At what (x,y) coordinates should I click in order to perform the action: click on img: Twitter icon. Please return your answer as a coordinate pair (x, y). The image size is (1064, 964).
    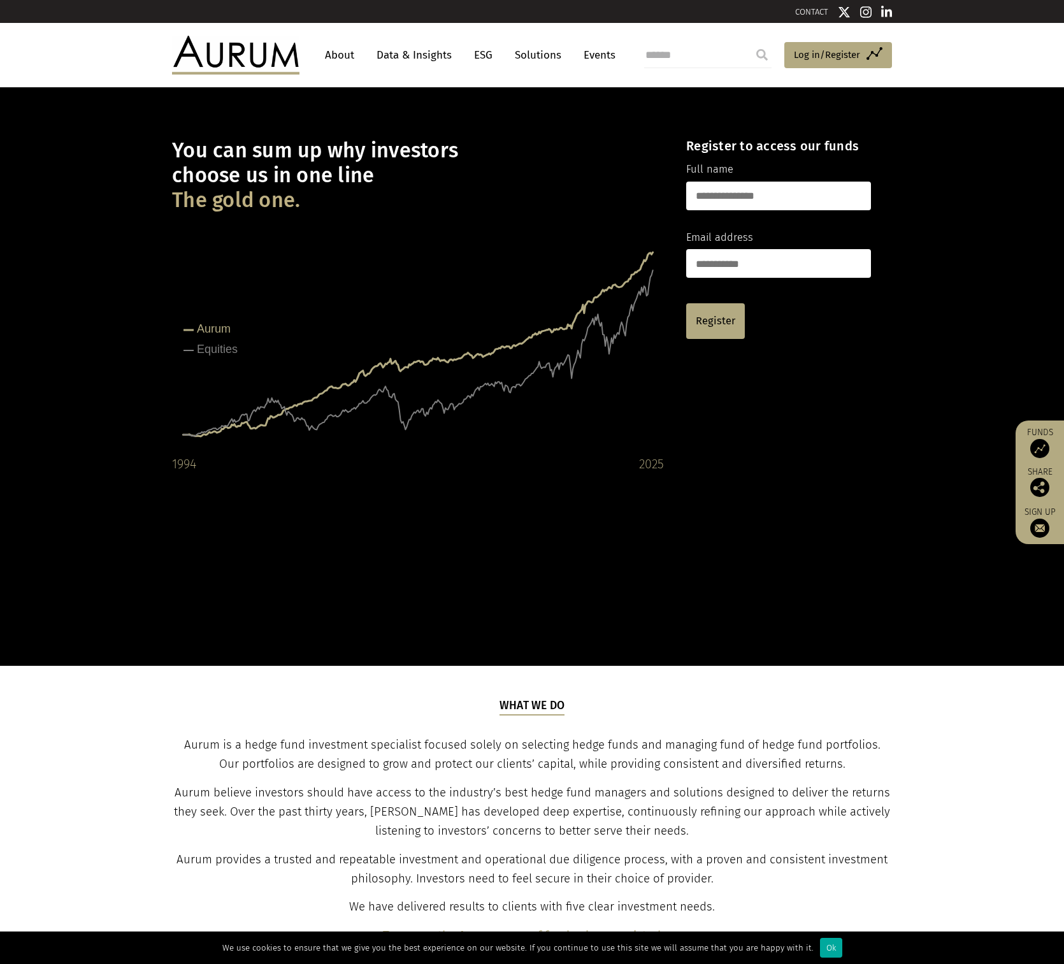
    Looking at the image, I should click on (844, 12).